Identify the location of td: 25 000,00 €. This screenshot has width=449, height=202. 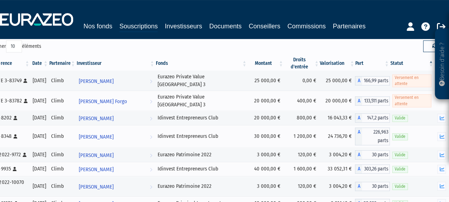
(337, 81).